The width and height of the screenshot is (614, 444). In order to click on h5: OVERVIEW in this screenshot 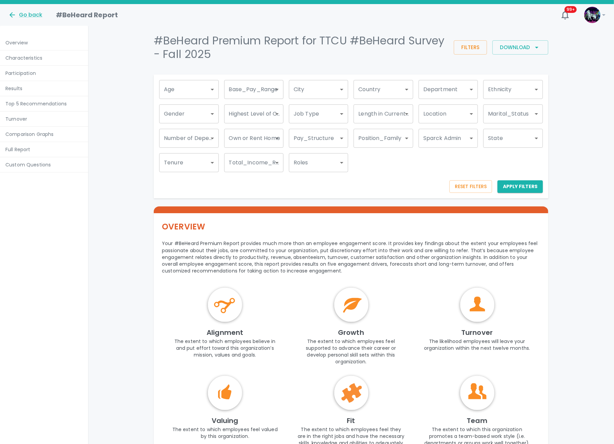, I will do `click(351, 227)`.